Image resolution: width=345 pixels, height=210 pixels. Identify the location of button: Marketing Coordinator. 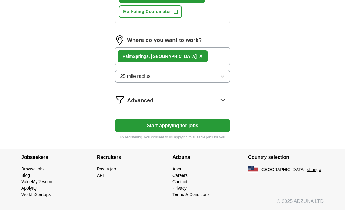
(150, 12).